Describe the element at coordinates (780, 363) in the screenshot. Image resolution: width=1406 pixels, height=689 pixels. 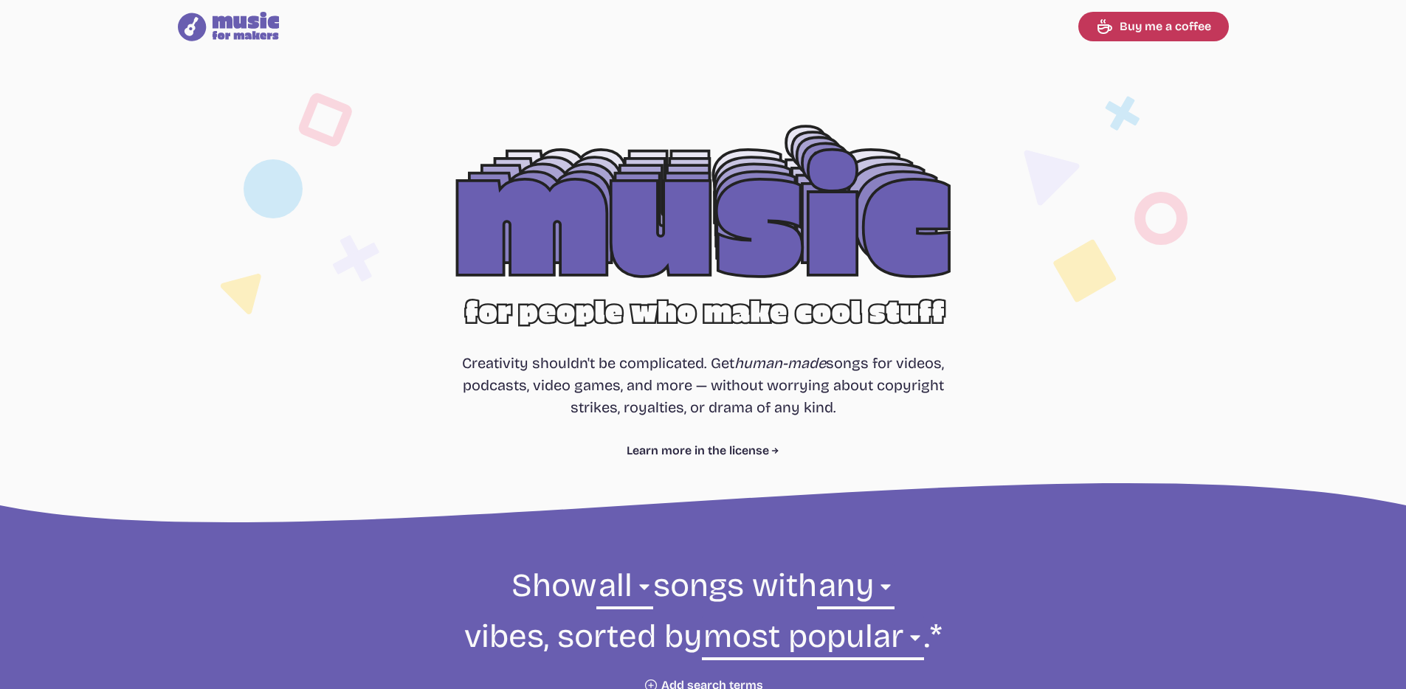
I see `i: human-made` at that location.